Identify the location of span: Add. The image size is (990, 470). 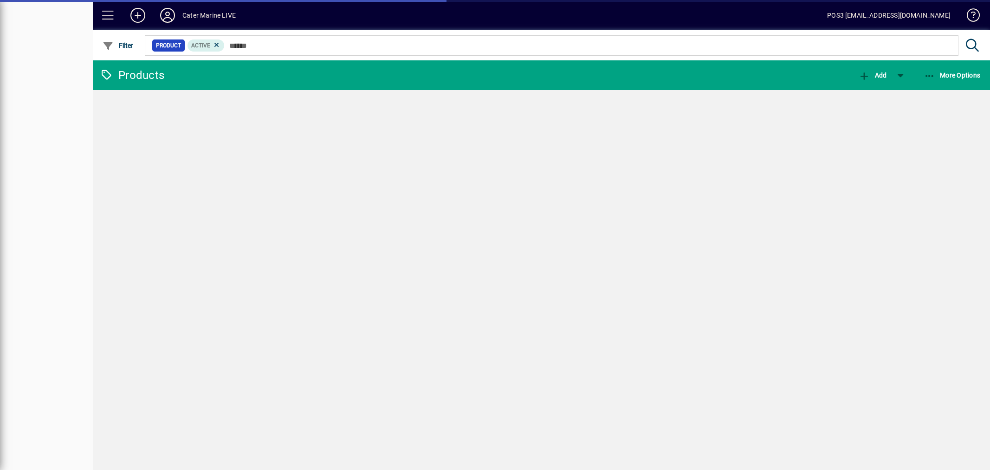
(873, 75).